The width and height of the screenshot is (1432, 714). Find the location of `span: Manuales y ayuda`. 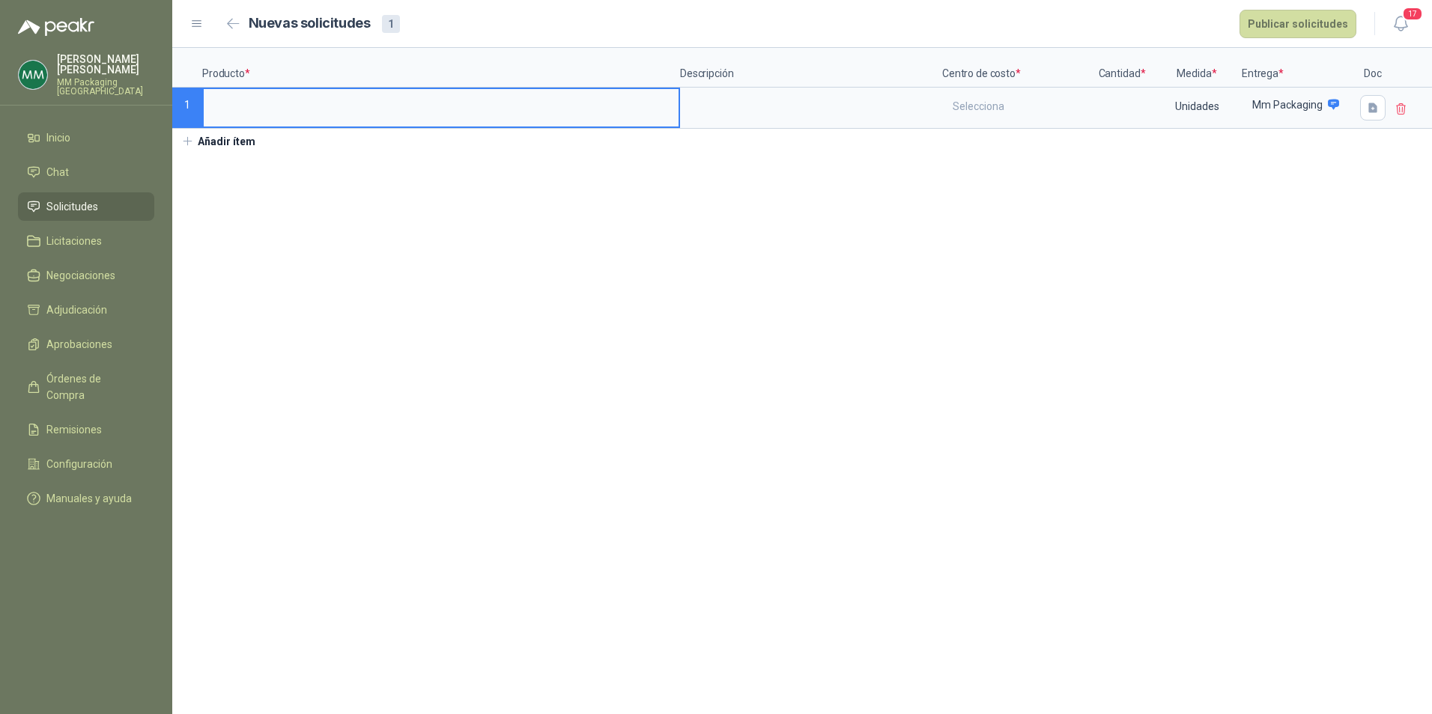

span: Manuales y ayuda is located at coordinates (89, 499).